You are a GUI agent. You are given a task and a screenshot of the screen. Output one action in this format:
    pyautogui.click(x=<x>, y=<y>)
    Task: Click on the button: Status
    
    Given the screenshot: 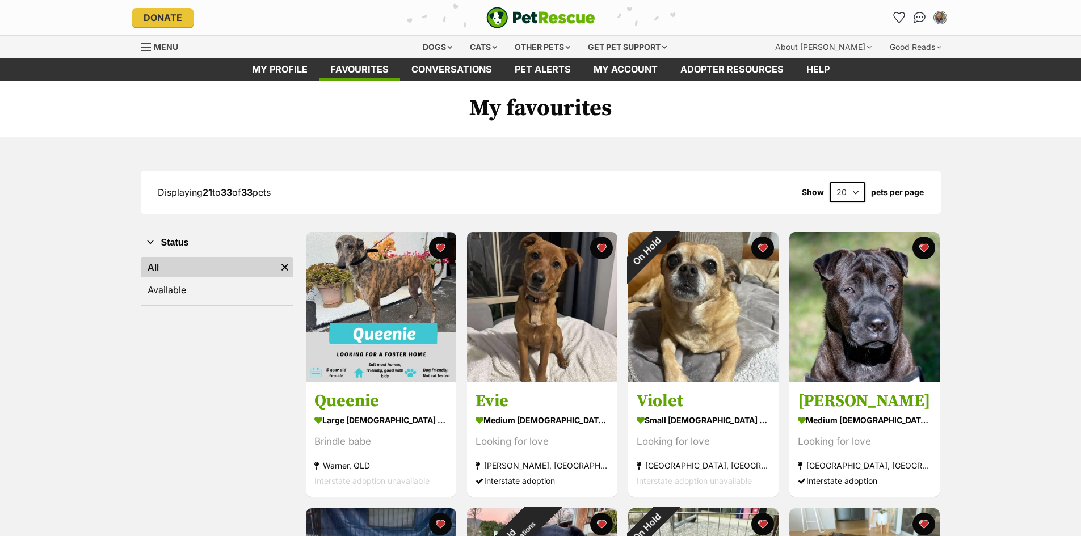 What is the action you would take?
    pyautogui.click(x=217, y=243)
    